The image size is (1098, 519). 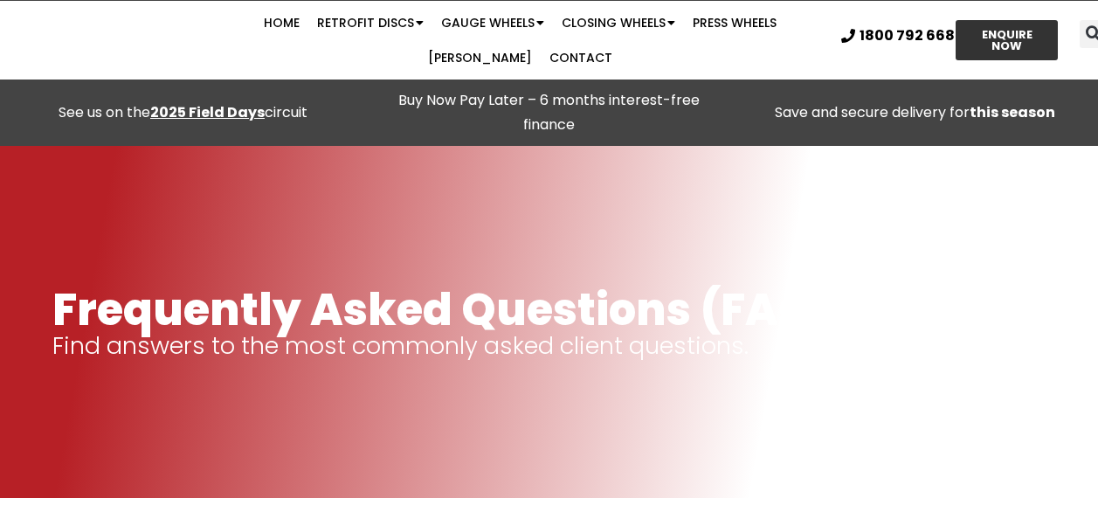 What do you see at coordinates (370, 23) in the screenshot?
I see `a: Retrofit Discs` at bounding box center [370, 23].